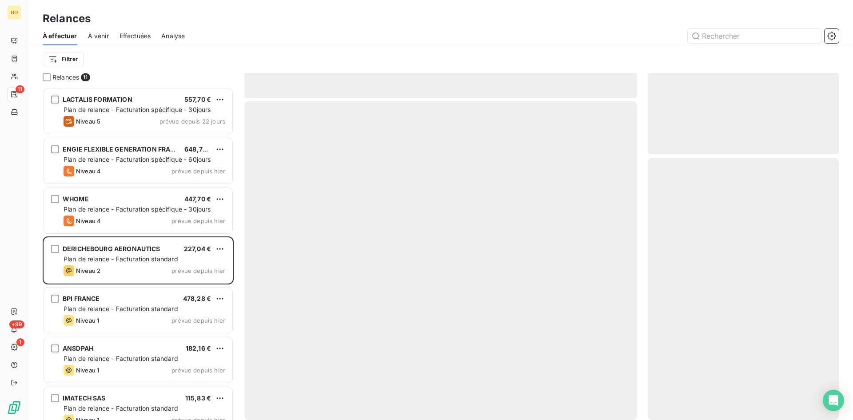  I want to click on span: Niveau 2, so click(88, 271).